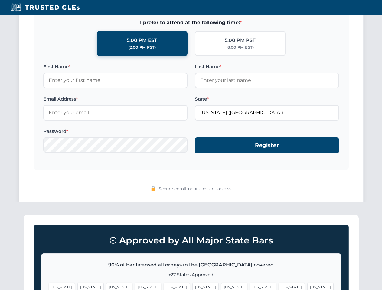  Describe the element at coordinates (267, 145) in the screenshot. I see `button: Register` at that location.